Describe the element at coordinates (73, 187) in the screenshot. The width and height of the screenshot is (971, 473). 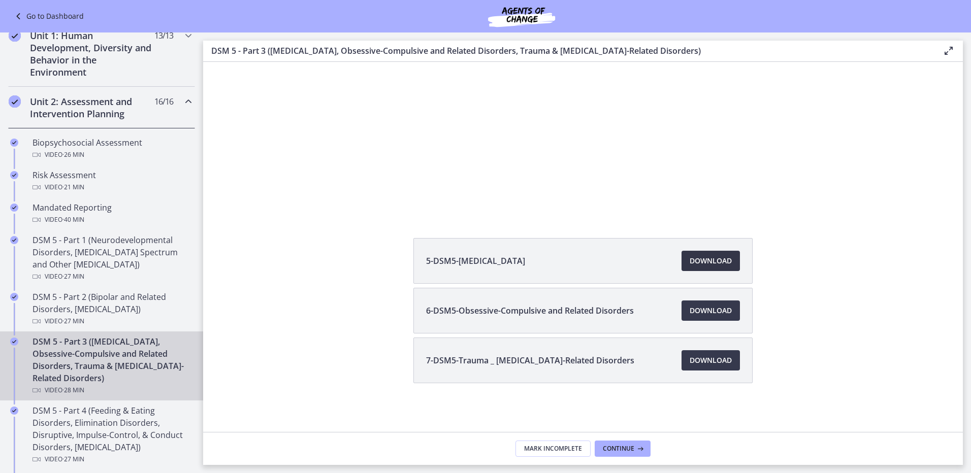
I see `span: · 21 min` at that location.